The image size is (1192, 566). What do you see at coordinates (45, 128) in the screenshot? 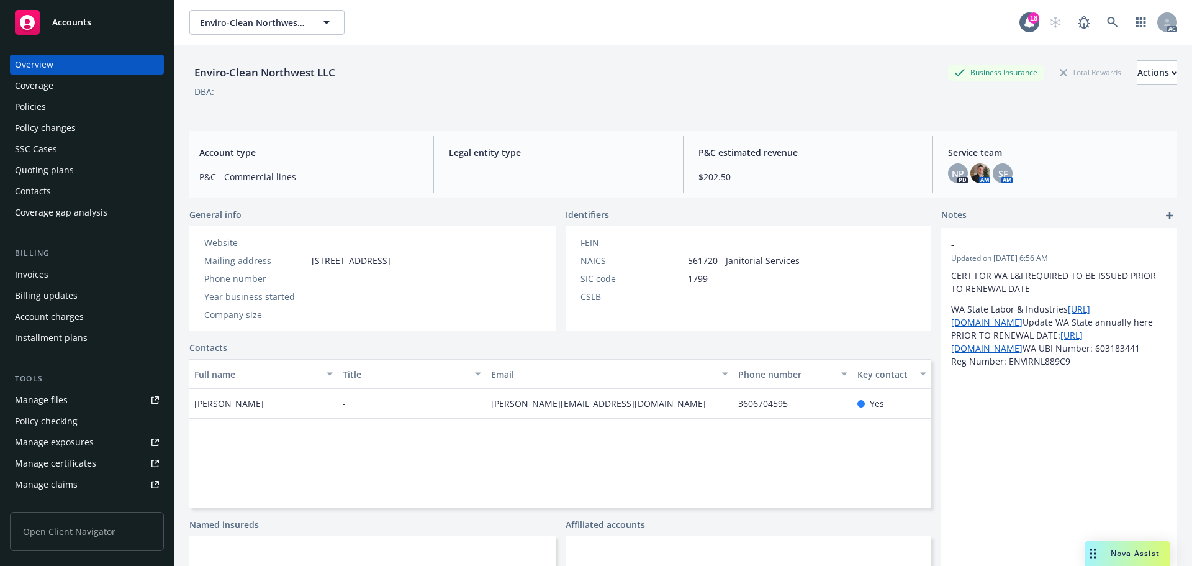
I see `div: Policy changes` at bounding box center [45, 128].